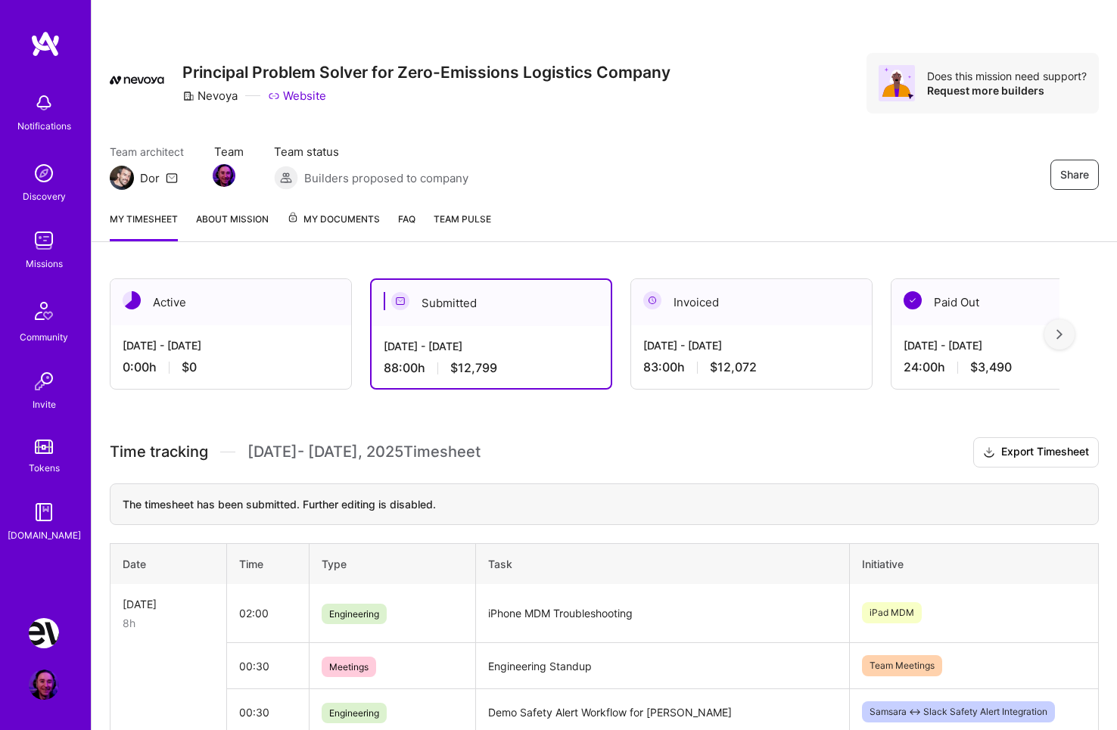 The image size is (1117, 730). I want to click on img: Avatar, so click(896, 83).